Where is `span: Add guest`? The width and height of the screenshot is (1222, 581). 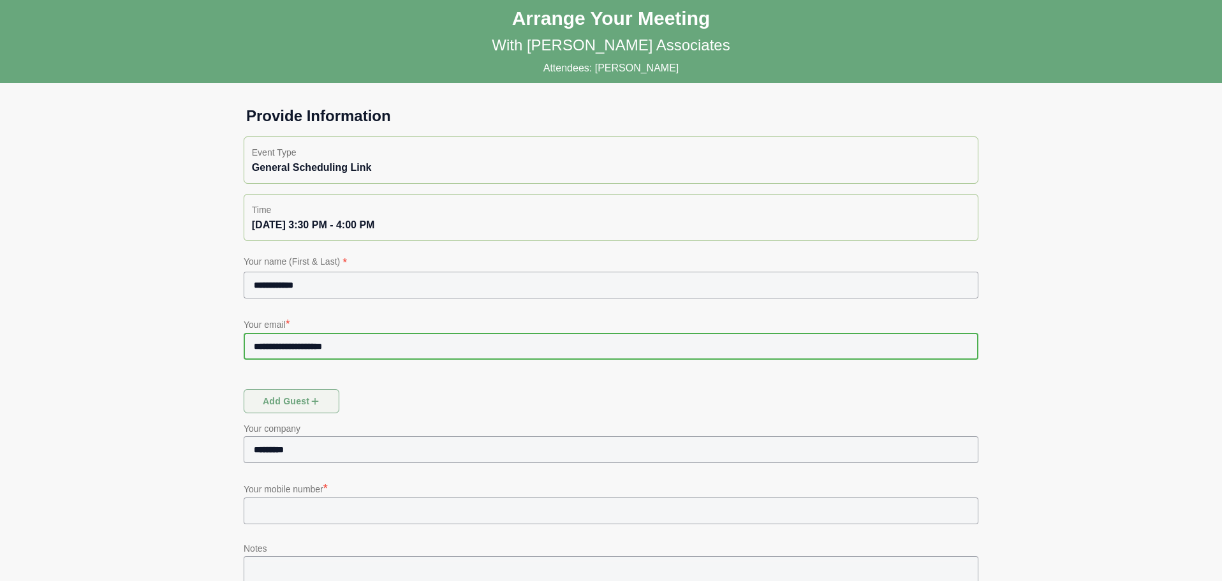 span: Add guest is located at coordinates (291, 401).